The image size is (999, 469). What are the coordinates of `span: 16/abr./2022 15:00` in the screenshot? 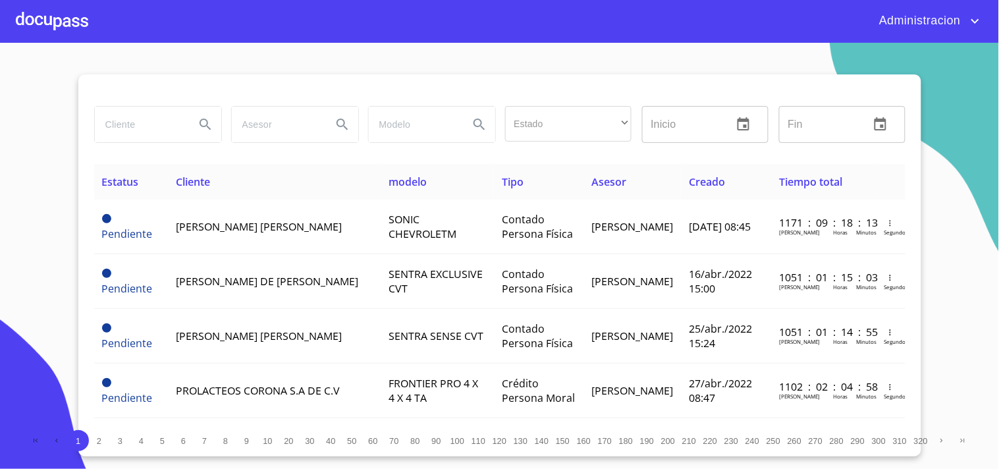 It's located at (721, 281).